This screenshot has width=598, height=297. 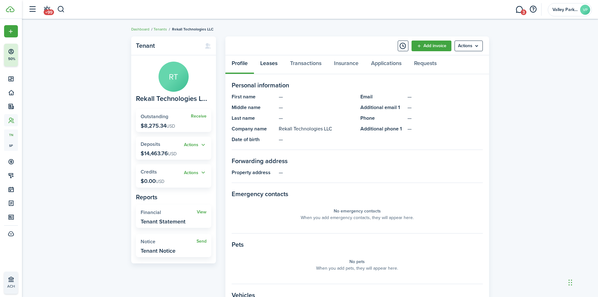 What do you see at coordinates (168, 212) in the screenshot?
I see `widget-stats-title: Financial` at bounding box center [168, 212].